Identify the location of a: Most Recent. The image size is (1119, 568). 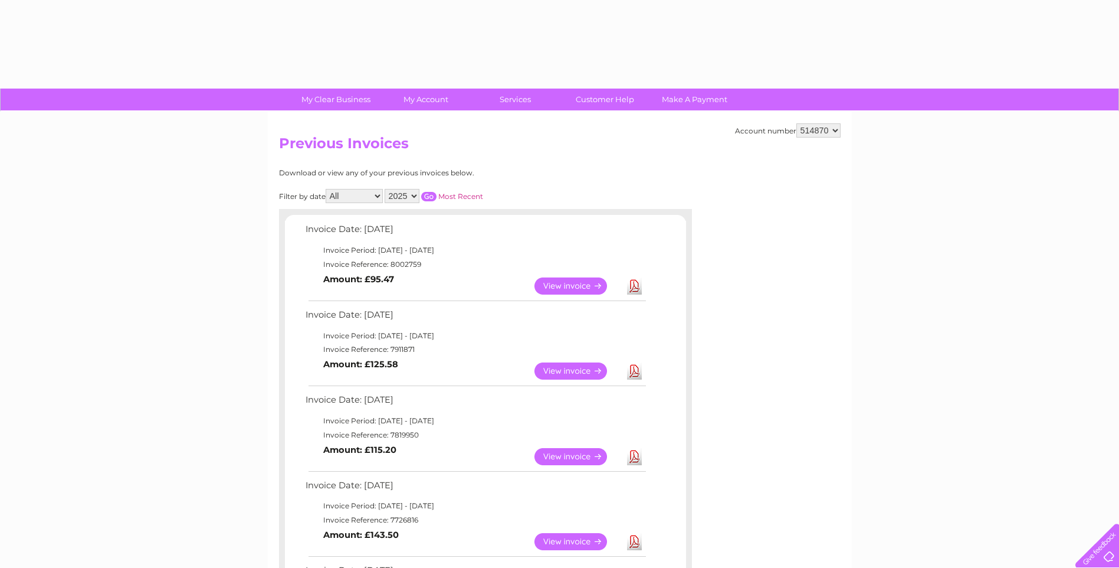
(461, 196).